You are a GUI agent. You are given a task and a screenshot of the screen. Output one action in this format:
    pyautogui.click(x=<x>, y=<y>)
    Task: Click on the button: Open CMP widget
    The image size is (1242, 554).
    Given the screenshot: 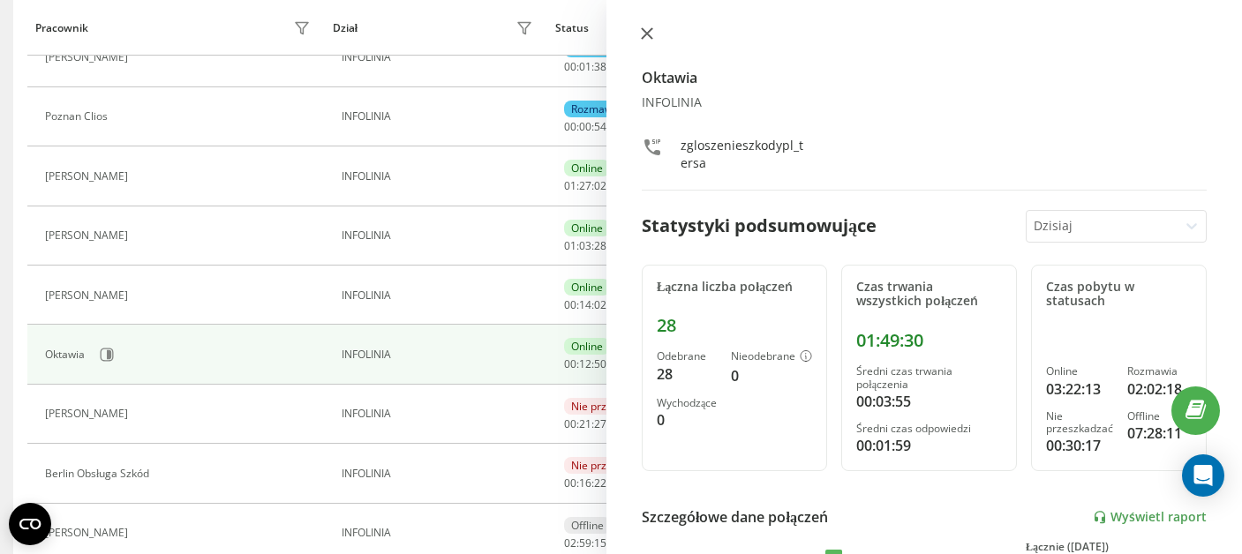 What is the action you would take?
    pyautogui.click(x=30, y=524)
    